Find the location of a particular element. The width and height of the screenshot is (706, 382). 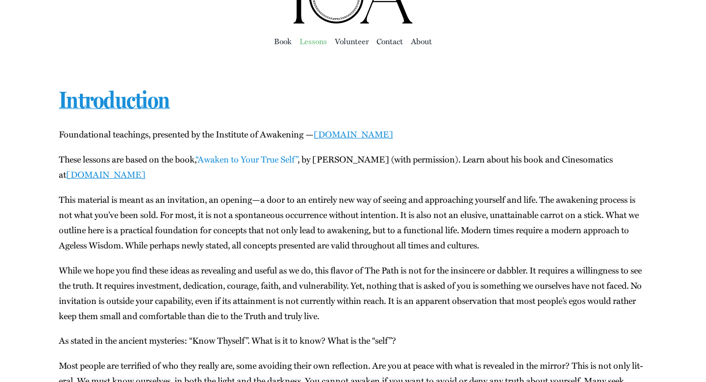

p: Foun­da­tion­al teach­ings, pre­sent­ed by the Insti­tute of Awak­en­ing — is located at coordinates (353, 134).